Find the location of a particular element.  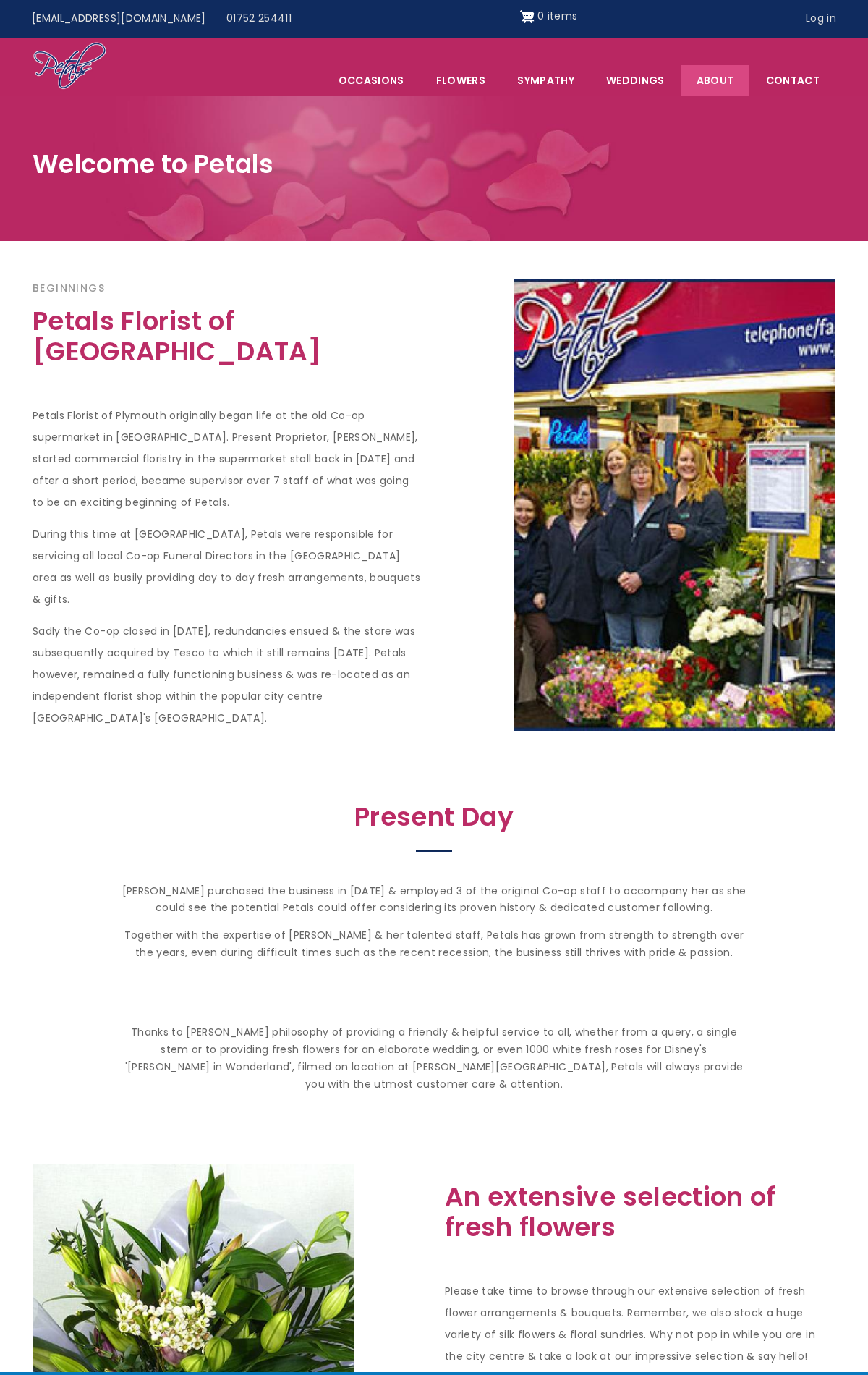

a: Shopping cart 0 items is located at coordinates (549, 16).